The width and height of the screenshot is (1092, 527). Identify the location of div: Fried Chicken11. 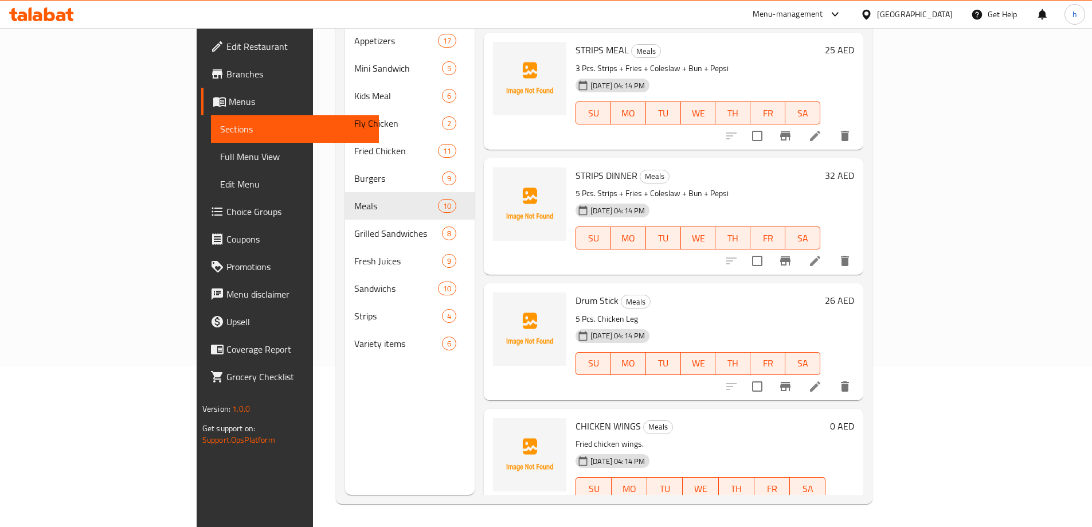
(410, 151).